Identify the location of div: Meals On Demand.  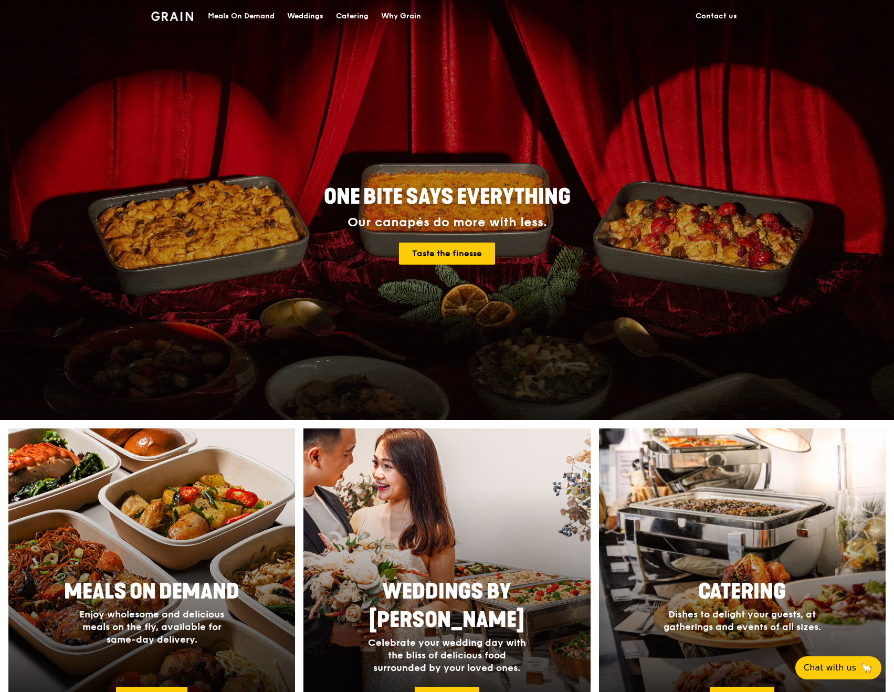
(241, 16).